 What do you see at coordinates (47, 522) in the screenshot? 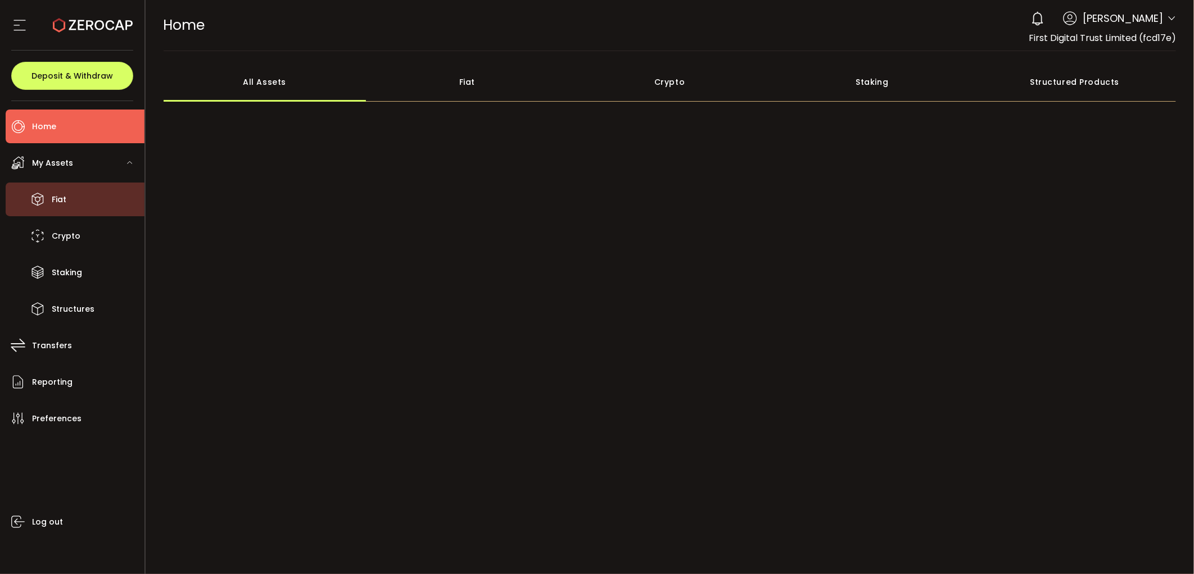
I see `span: Log out` at bounding box center [47, 522].